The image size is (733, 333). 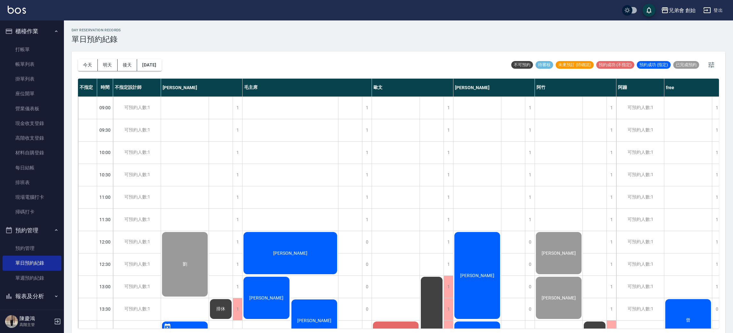 I want to click on a: 單週預約紀錄, so click(x=32, y=278).